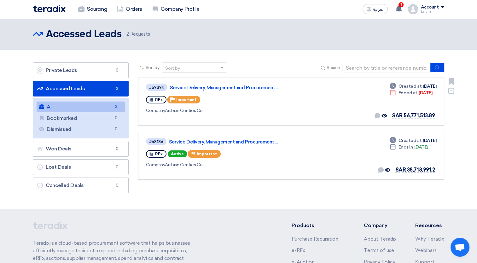 The image size is (477, 263). What do you see at coordinates (375, 9) in the screenshot?
I see `button: العربية` at bounding box center [375, 9].